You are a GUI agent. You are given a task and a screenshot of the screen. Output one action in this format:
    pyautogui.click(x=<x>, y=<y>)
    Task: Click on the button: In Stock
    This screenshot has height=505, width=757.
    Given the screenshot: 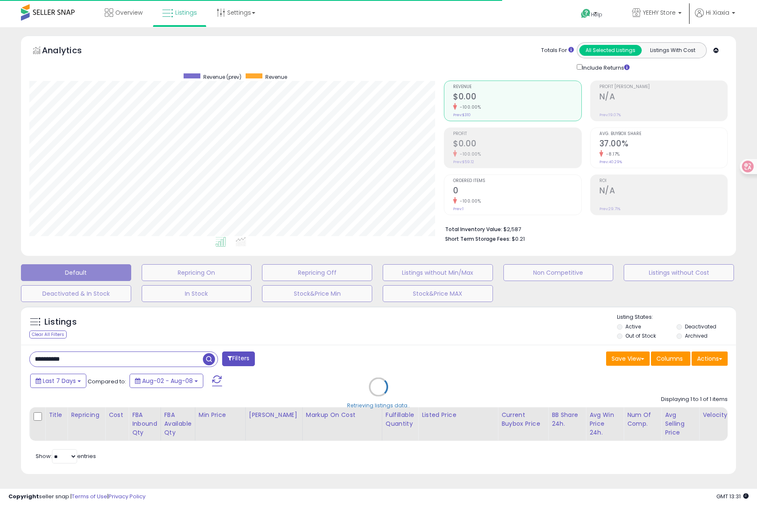 What is the action you would take?
    pyautogui.click(x=197, y=293)
    